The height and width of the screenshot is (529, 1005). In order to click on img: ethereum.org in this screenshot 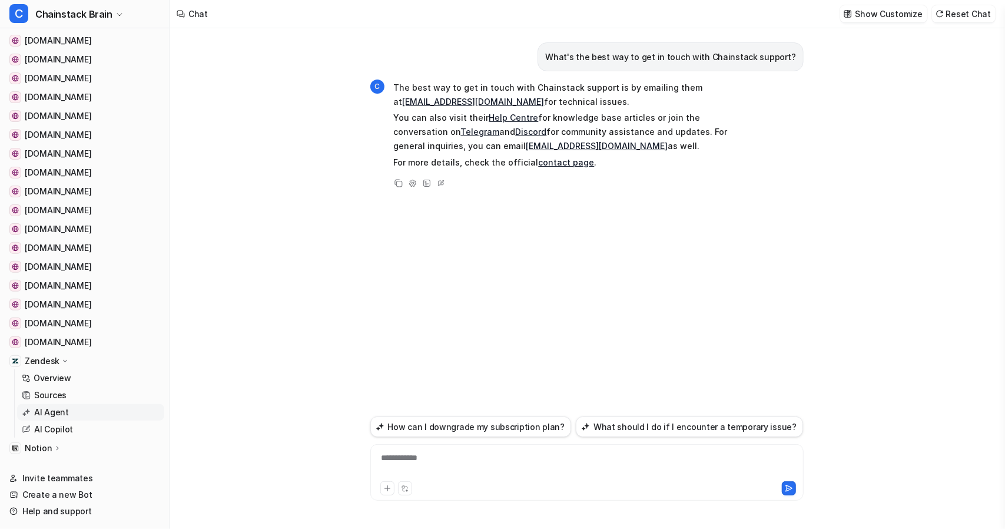, I will do `click(15, 78)`.